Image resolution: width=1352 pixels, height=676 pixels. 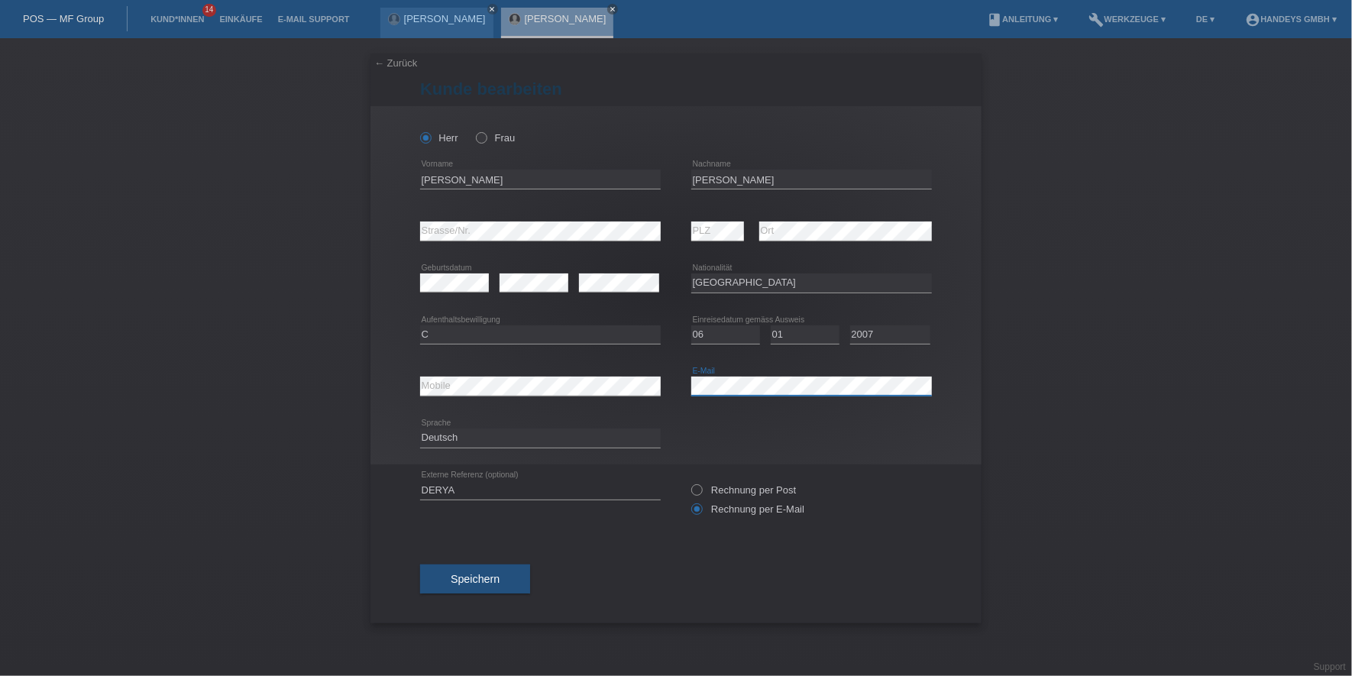 I want to click on a: Einkäufe, so click(x=241, y=19).